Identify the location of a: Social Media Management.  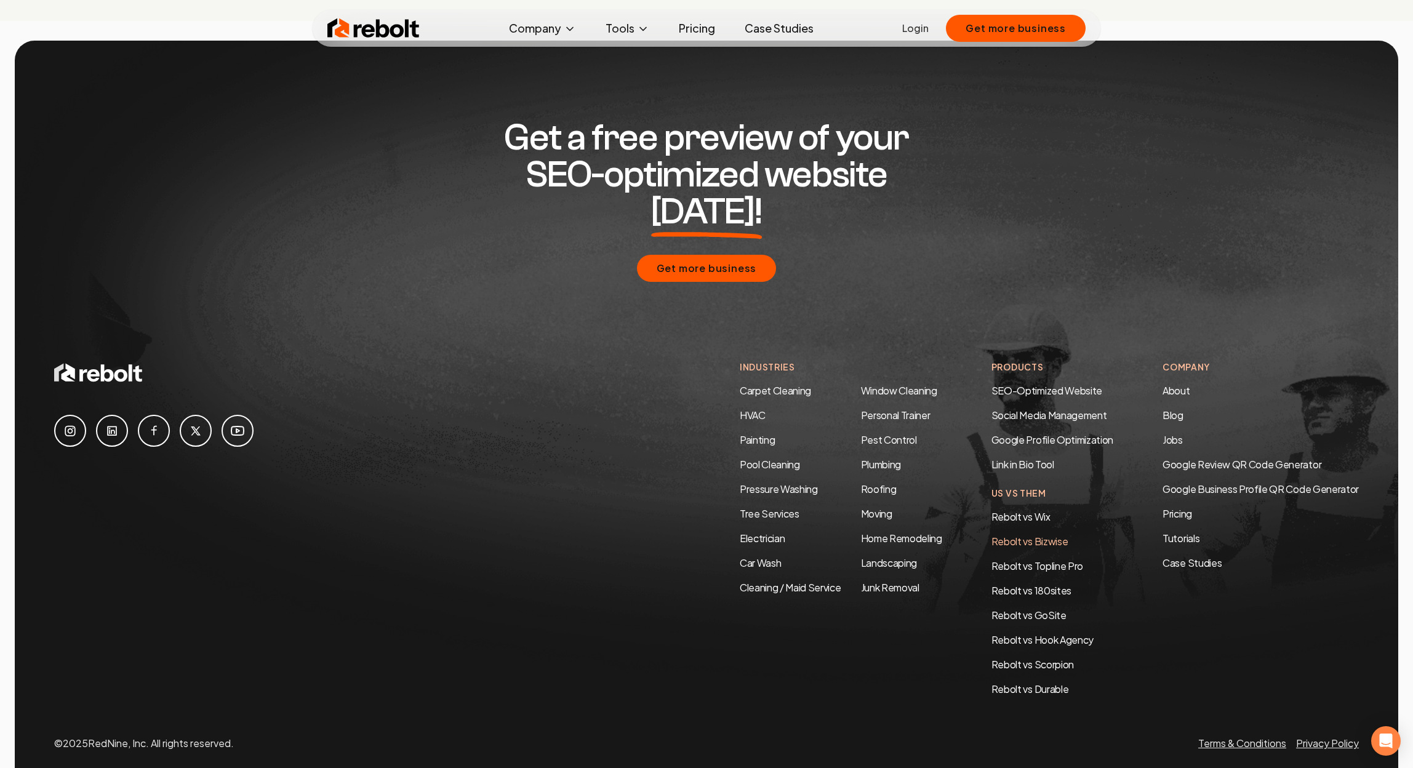
(1050, 415).